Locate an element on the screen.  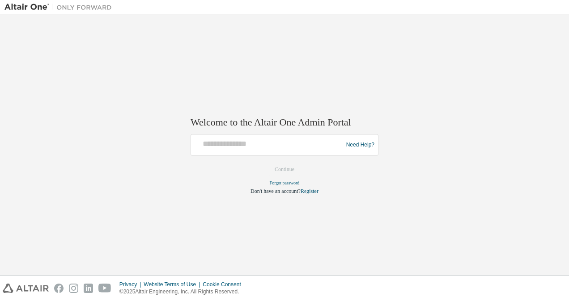
span: Don't have an account? is located at coordinates (275, 192).